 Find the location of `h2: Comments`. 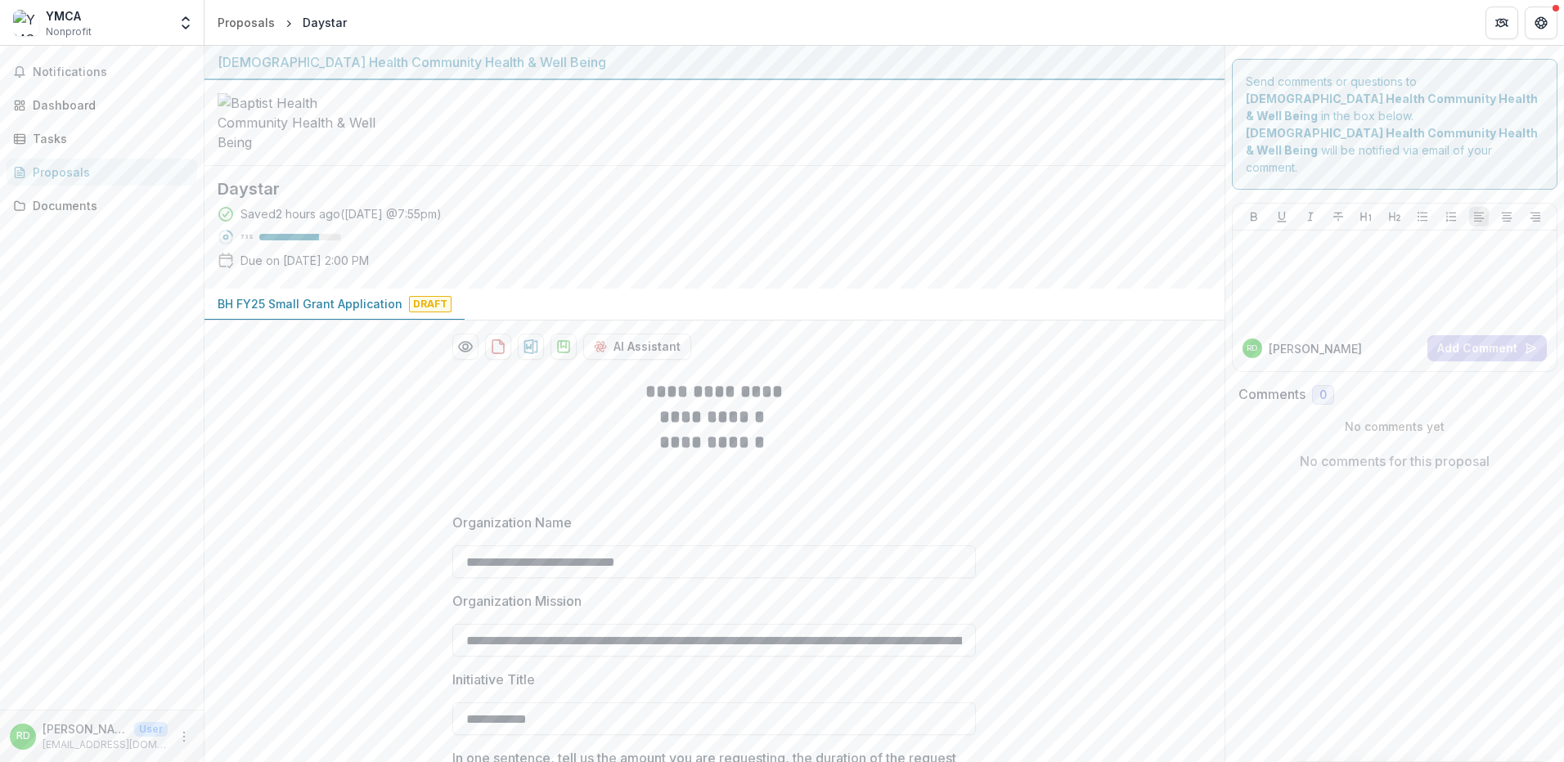

h2: Comments is located at coordinates (1272, 394).